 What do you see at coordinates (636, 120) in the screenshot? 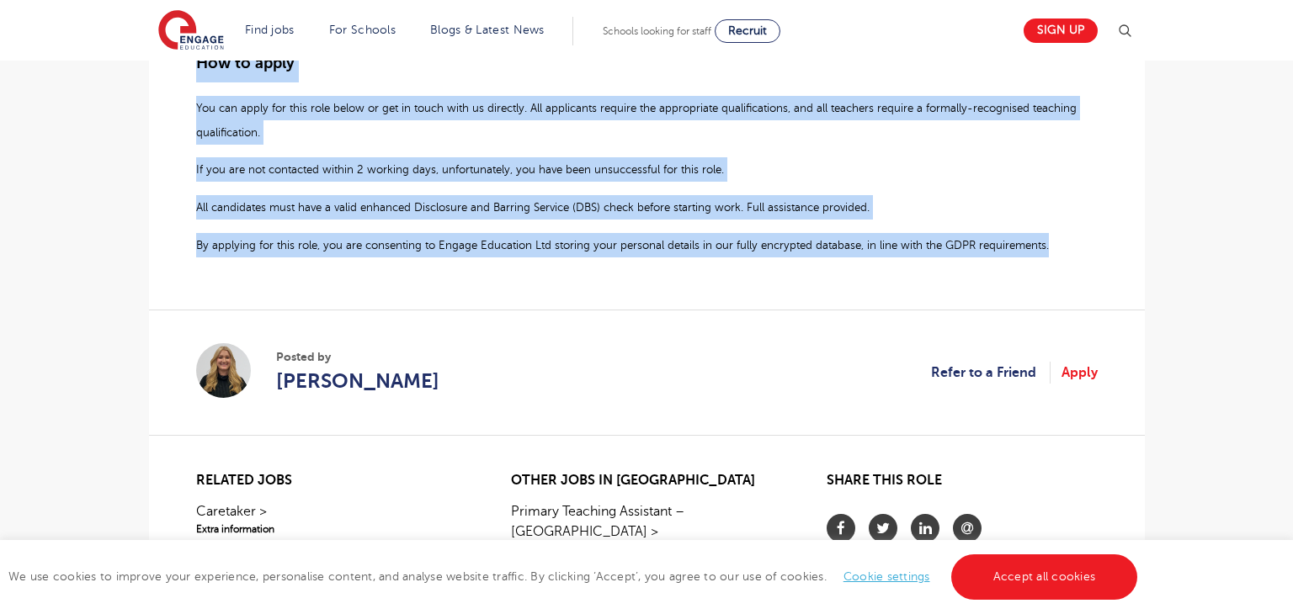
I see `span: You can apply for this role below or get in touch with us directly. All applicants require the ap...` at bounding box center [636, 120].